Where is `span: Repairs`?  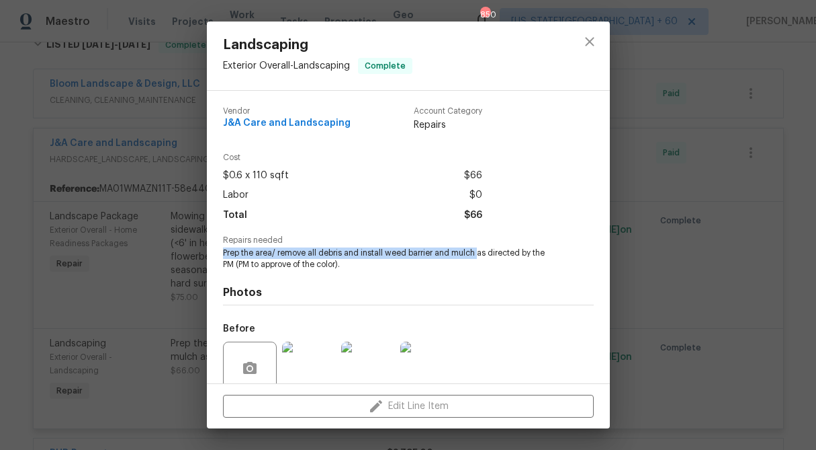 span: Repairs is located at coordinates (448, 125).